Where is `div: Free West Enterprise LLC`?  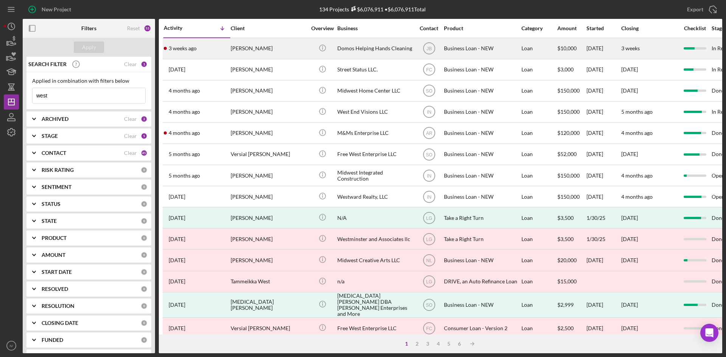 div: Free West Enterprise LLC is located at coordinates (375, 328).